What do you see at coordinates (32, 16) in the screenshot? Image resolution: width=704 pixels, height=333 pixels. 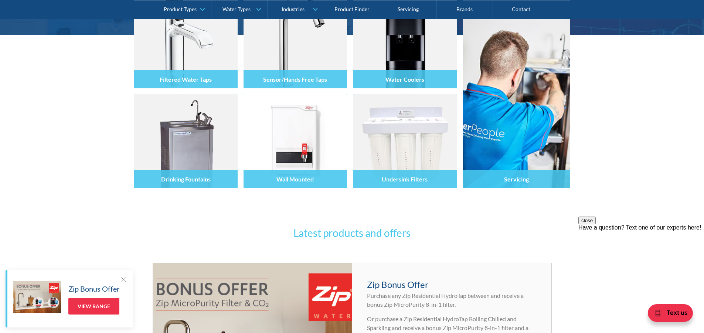 I see `span: Text us` at bounding box center [32, 16].